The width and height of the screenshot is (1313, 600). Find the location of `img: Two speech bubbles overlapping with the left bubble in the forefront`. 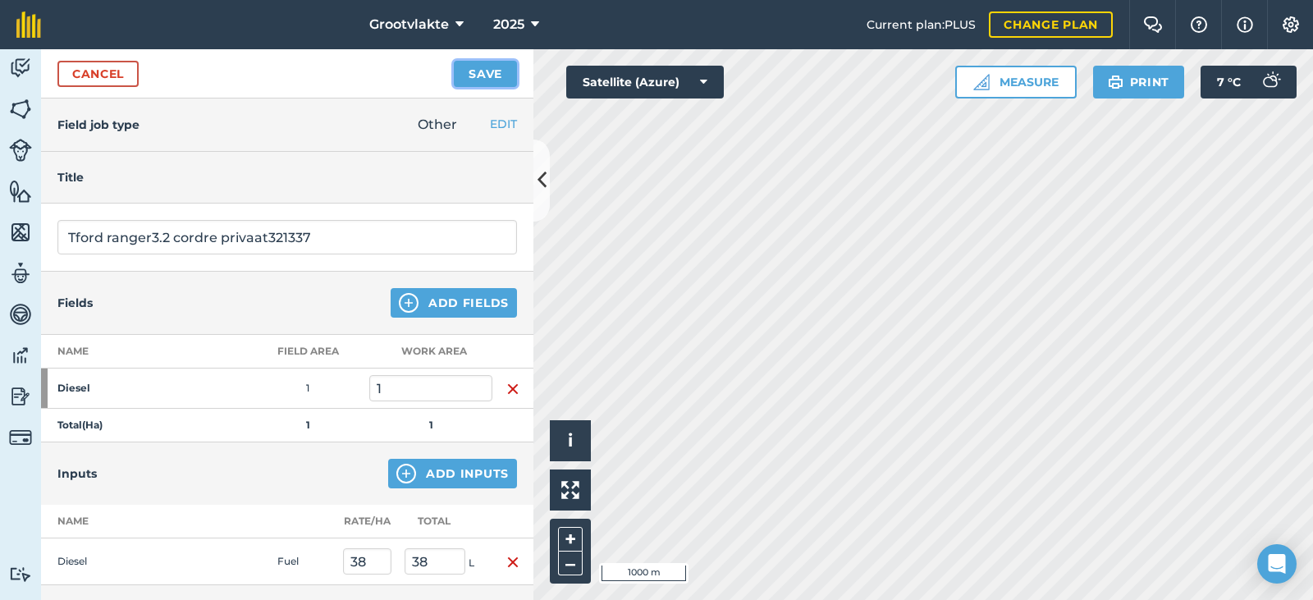

img: Two speech bubbles overlapping with the left bubble in the forefront is located at coordinates (1153, 25).